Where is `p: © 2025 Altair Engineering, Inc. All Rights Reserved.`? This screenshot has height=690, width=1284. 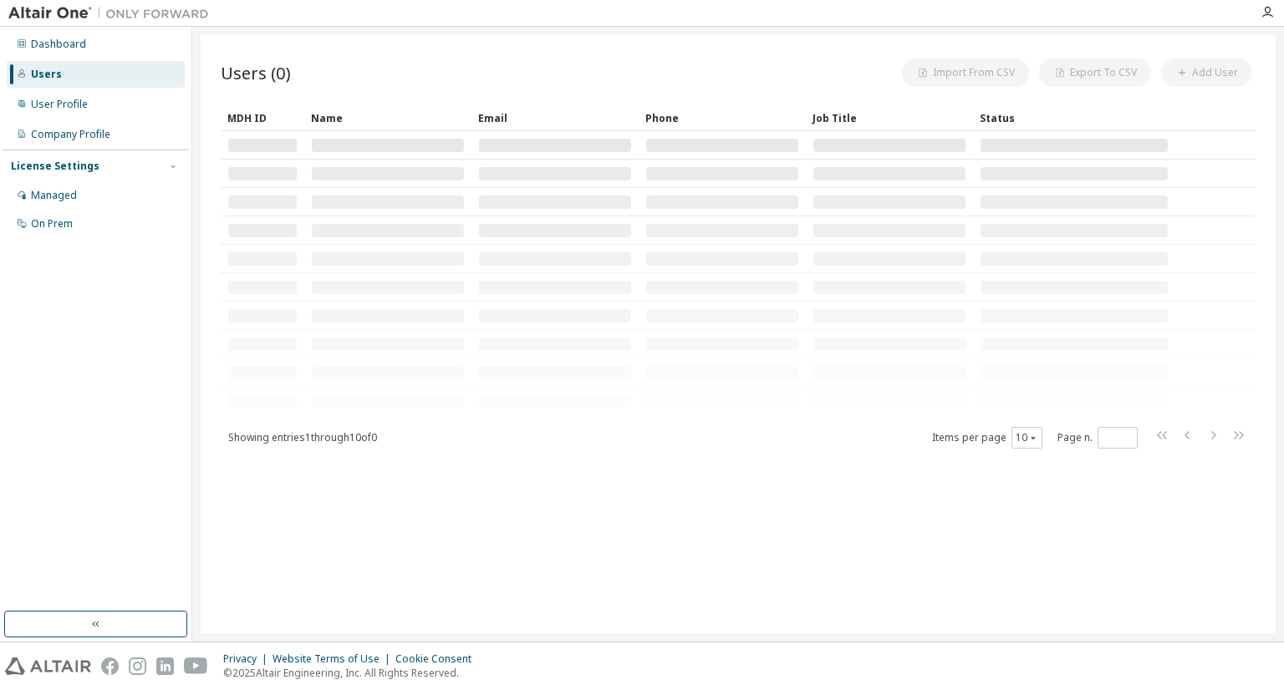 p: © 2025 Altair Engineering, Inc. All Rights Reserved. is located at coordinates (352, 673).